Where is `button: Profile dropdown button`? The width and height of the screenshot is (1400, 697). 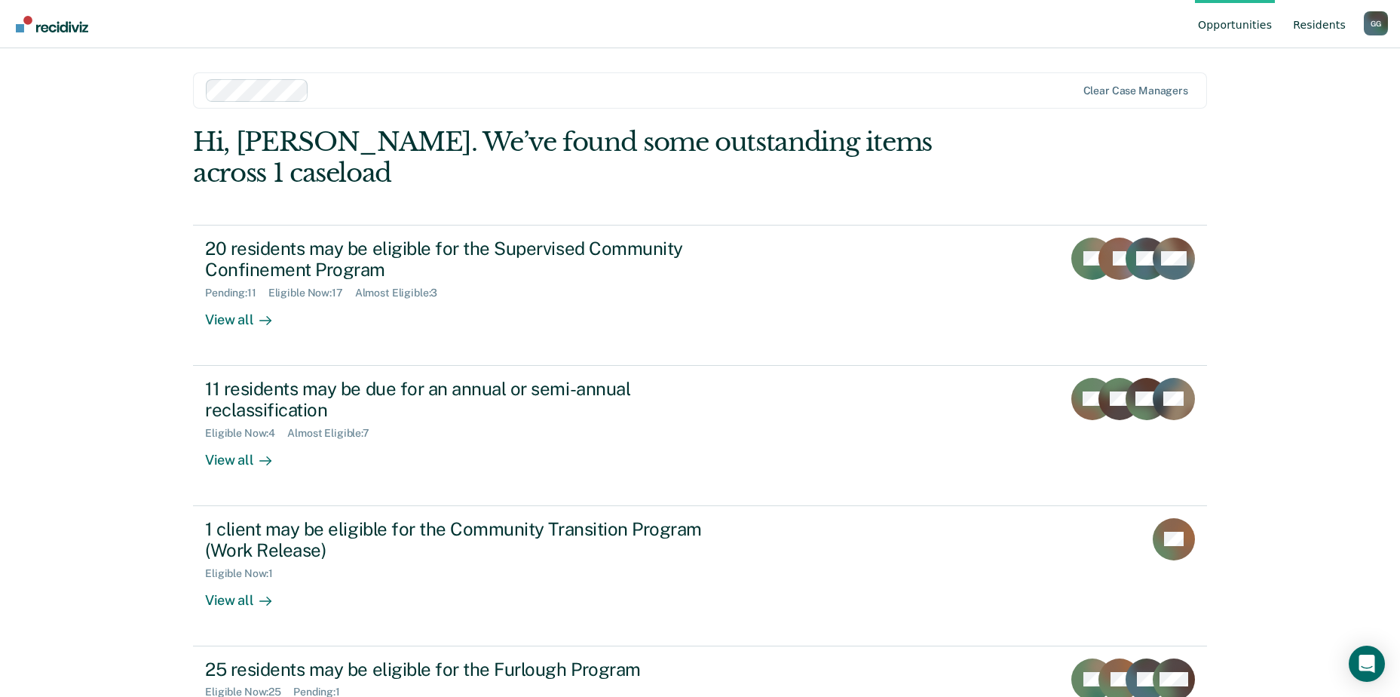
button: Profile dropdown button is located at coordinates (1376, 23).